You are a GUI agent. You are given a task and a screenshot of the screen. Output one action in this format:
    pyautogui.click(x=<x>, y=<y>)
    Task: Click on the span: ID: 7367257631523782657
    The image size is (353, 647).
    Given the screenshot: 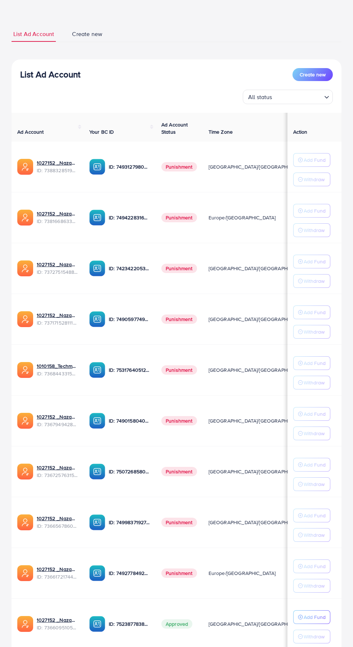 What is the action you would take?
    pyautogui.click(x=57, y=475)
    